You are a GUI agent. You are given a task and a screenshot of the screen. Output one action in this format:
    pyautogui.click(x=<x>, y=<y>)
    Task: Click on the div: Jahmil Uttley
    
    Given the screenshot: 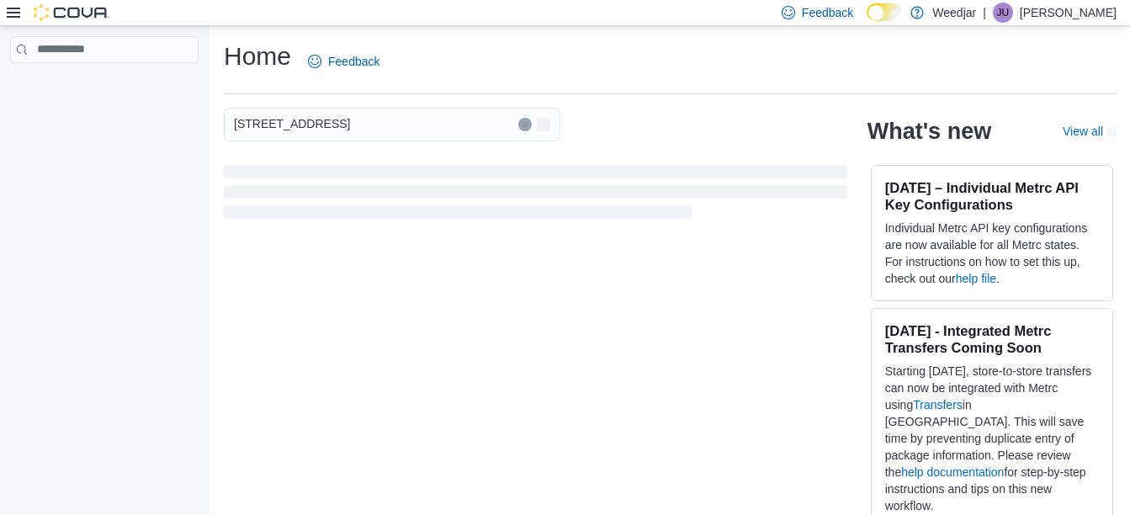 What is the action you would take?
    pyautogui.click(x=1003, y=13)
    